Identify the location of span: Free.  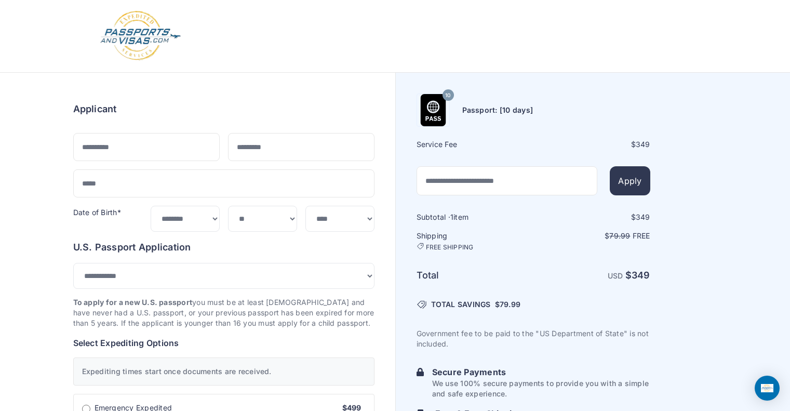
(641, 235).